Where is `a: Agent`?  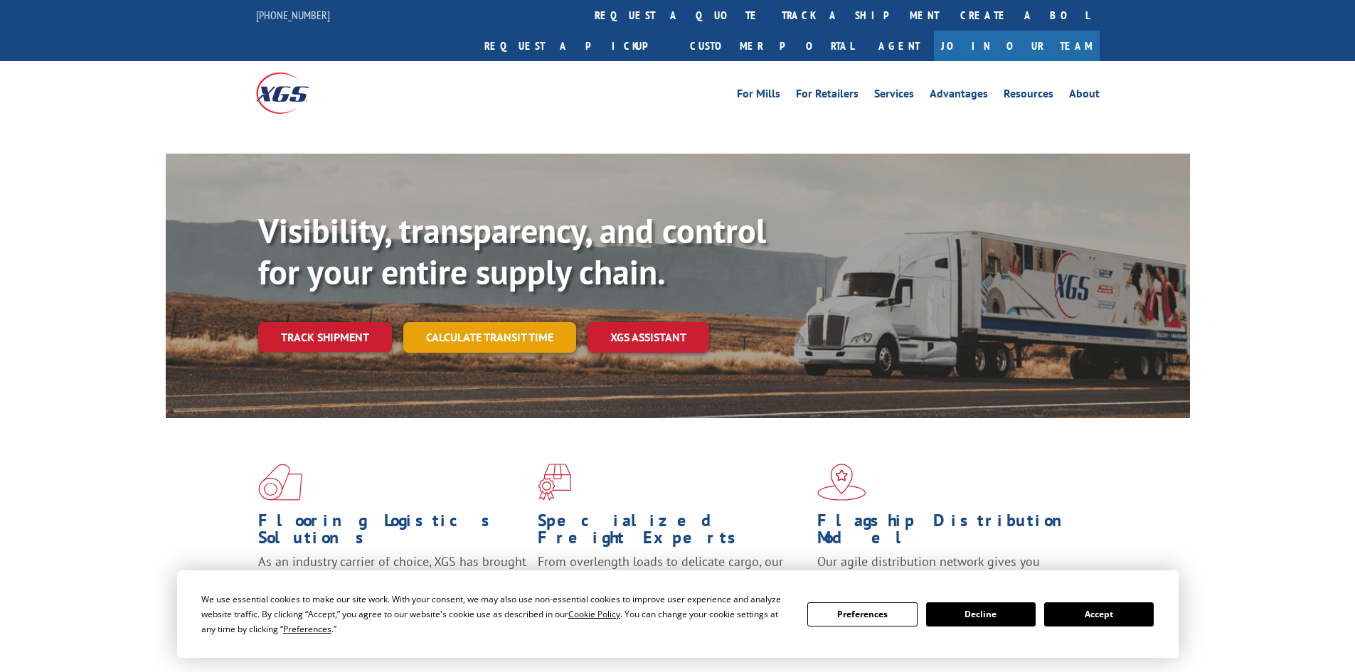
a: Agent is located at coordinates (899, 46).